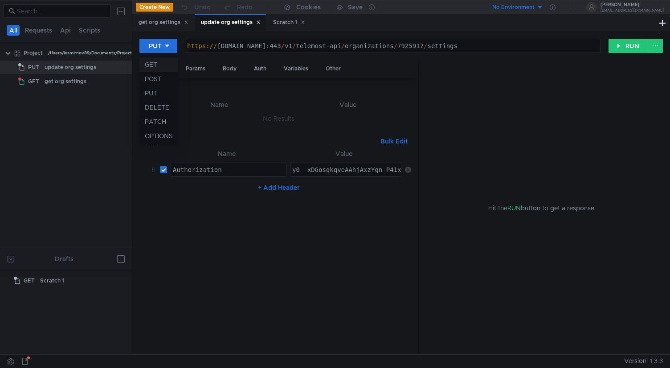 Image resolution: width=670 pixels, height=368 pixels. I want to click on li: OPTIONS, so click(159, 136).